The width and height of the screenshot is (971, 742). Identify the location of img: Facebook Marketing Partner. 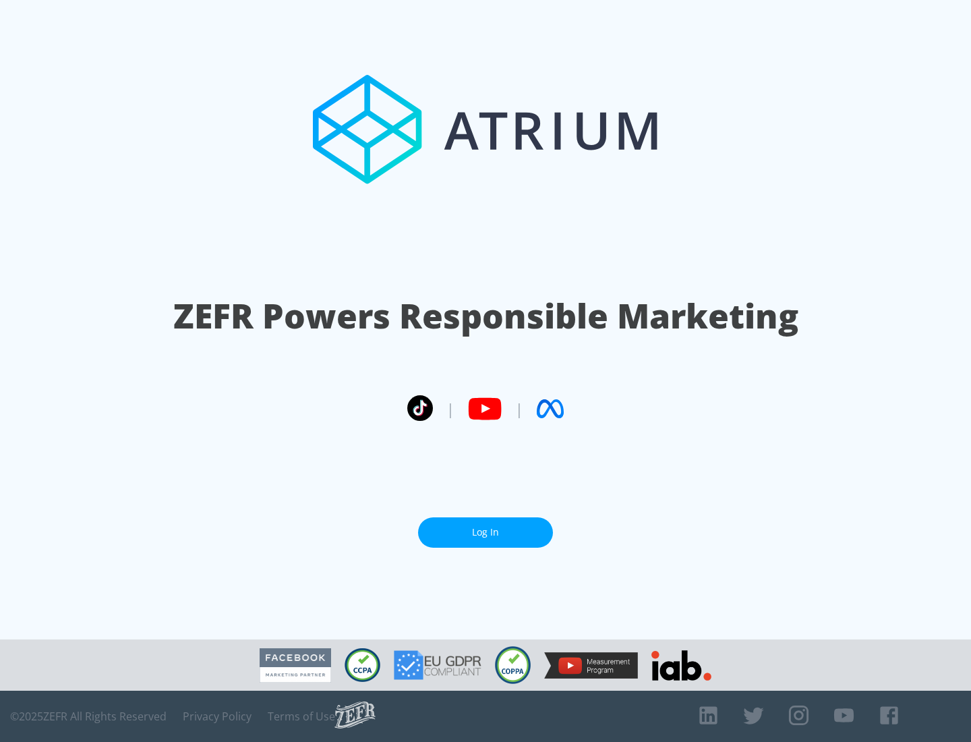
(295, 665).